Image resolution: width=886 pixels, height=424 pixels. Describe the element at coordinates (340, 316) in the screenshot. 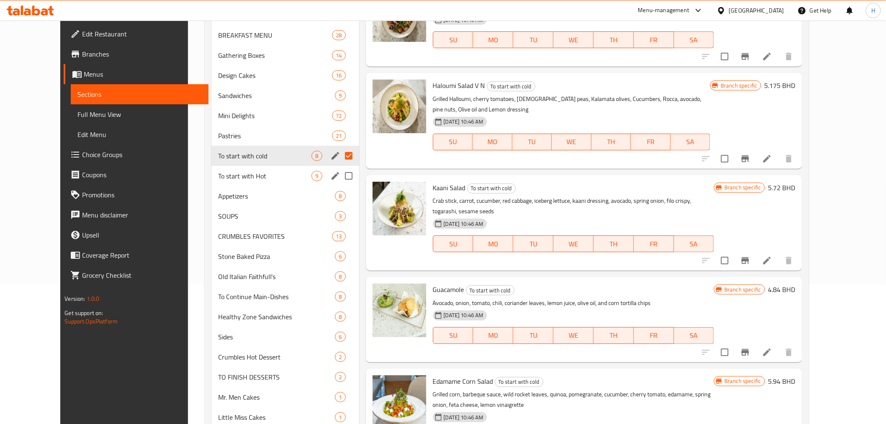

I see `span: 8` at that location.